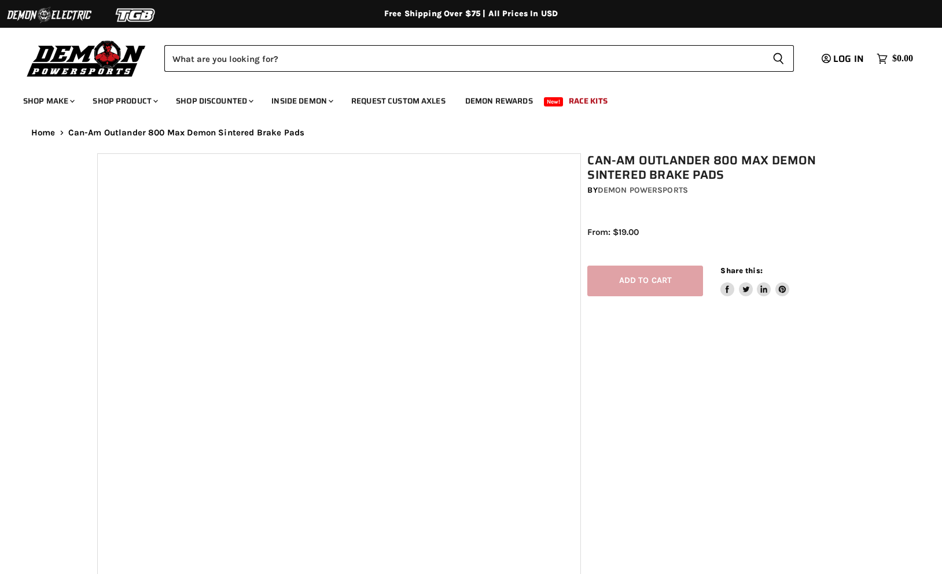 The width and height of the screenshot is (942, 574). I want to click on span: From: $19.00, so click(613, 232).